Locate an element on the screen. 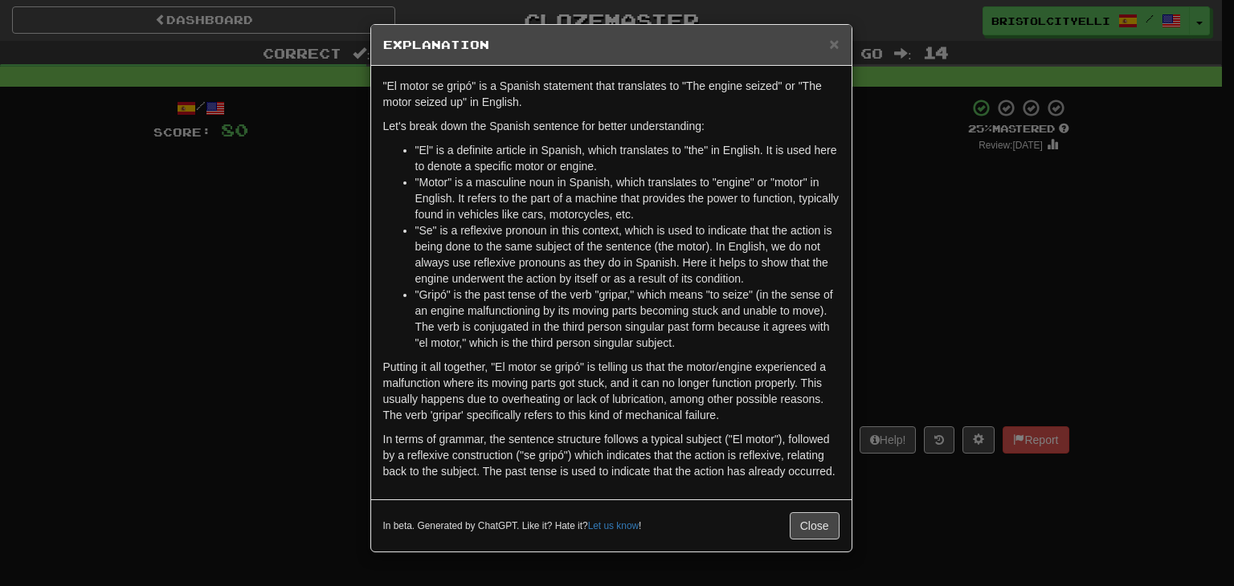 The height and width of the screenshot is (586, 1234). p: "El motor se gripó" is a Spanish statement that translates to "The engine seized" or "The motor s... is located at coordinates (611, 94).